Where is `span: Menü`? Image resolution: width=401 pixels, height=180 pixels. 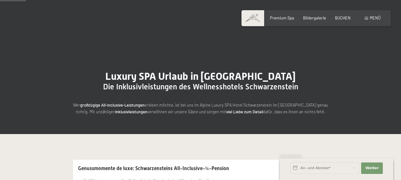 span: Menü is located at coordinates (375, 18).